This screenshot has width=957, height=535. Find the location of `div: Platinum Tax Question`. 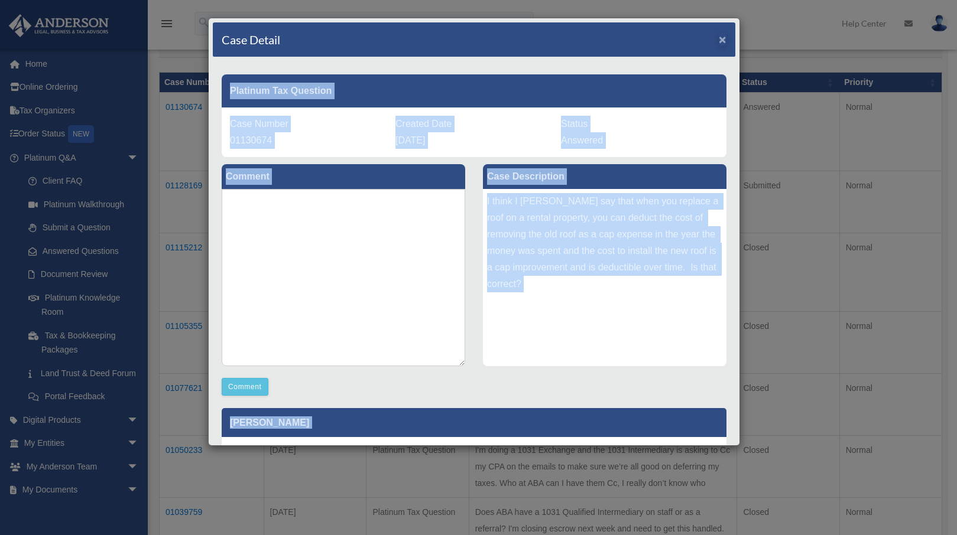

div: Platinum Tax Question is located at coordinates (474, 91).